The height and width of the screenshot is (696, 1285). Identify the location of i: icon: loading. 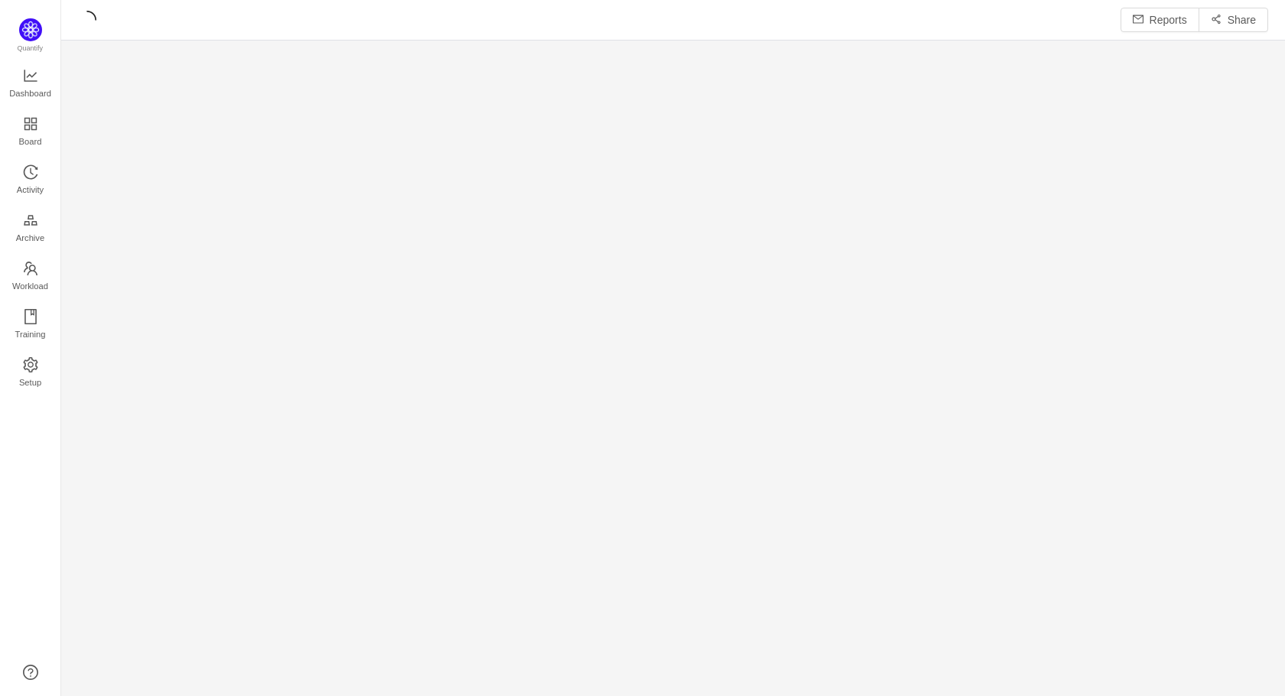
(87, 20).